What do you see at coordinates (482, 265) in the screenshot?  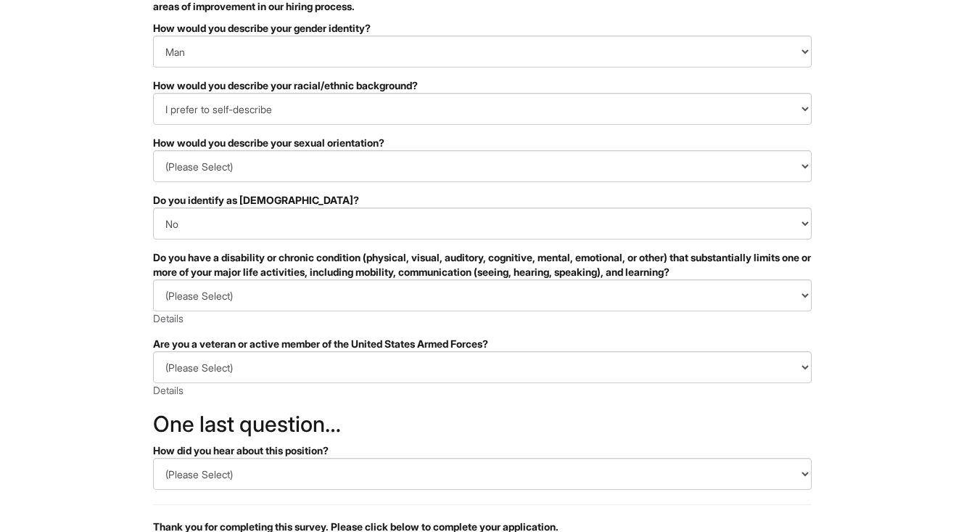 I see `div: Do you have a disability or chronic condition (physical, visual, auditory, cognitive, mental, emo...` at bounding box center [482, 265].